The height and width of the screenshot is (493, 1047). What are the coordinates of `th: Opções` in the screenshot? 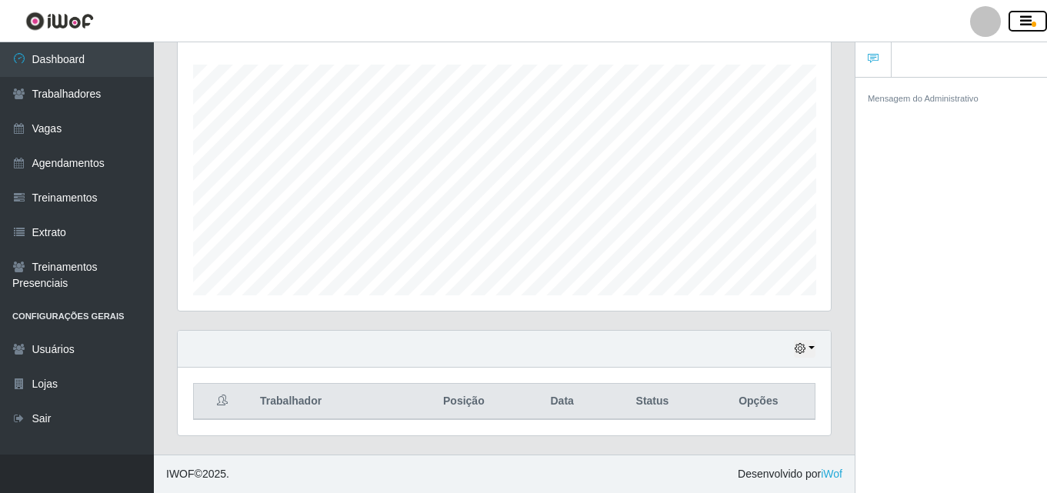 It's located at (759, 402).